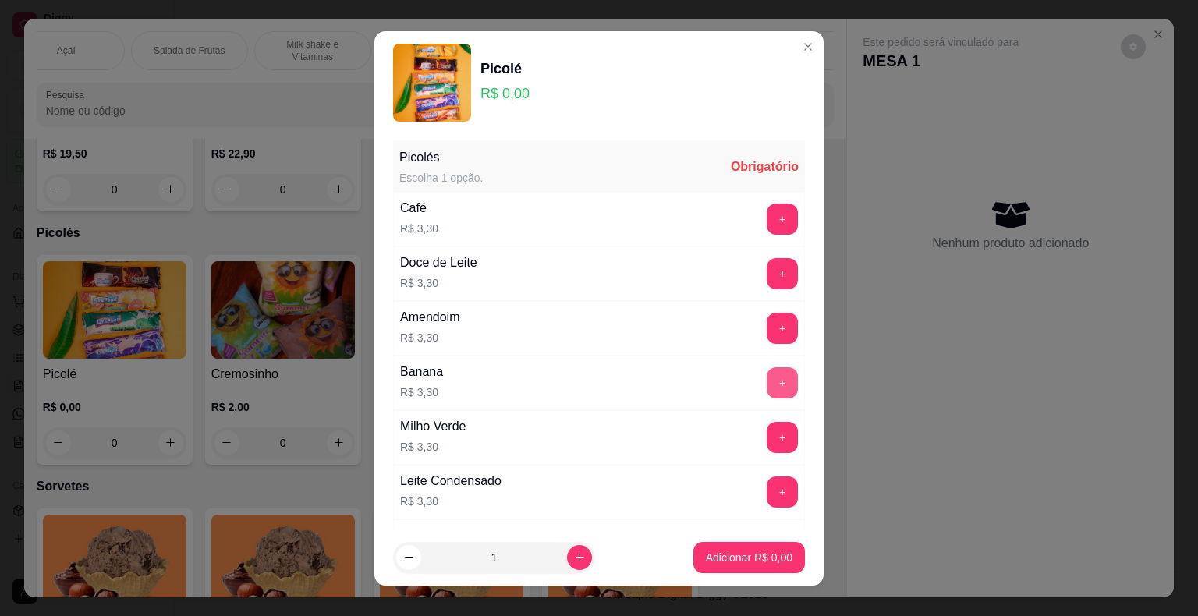  Describe the element at coordinates (433, 427) in the screenshot. I see `div: Milho Verde` at that location.